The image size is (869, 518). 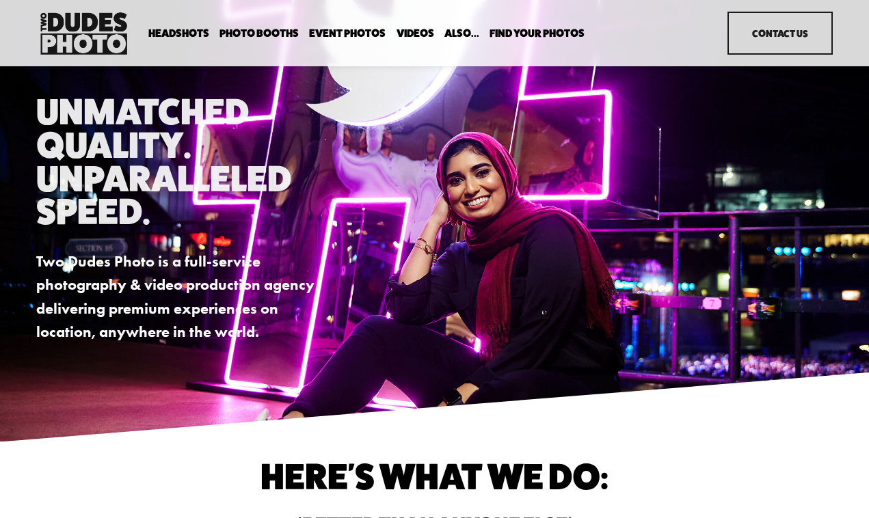 I want to click on span: Headshots, so click(x=179, y=34).